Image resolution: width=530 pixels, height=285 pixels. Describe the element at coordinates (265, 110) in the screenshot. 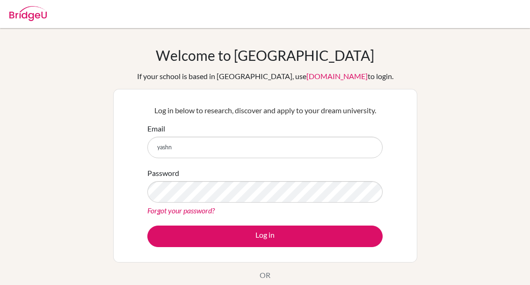

I see `p: Log in below to research, discover and apply to your dream university.` at that location.